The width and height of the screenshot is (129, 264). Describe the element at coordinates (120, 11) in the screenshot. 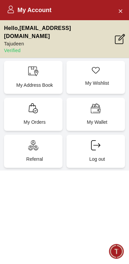

I see `button: Close Account` at that location.